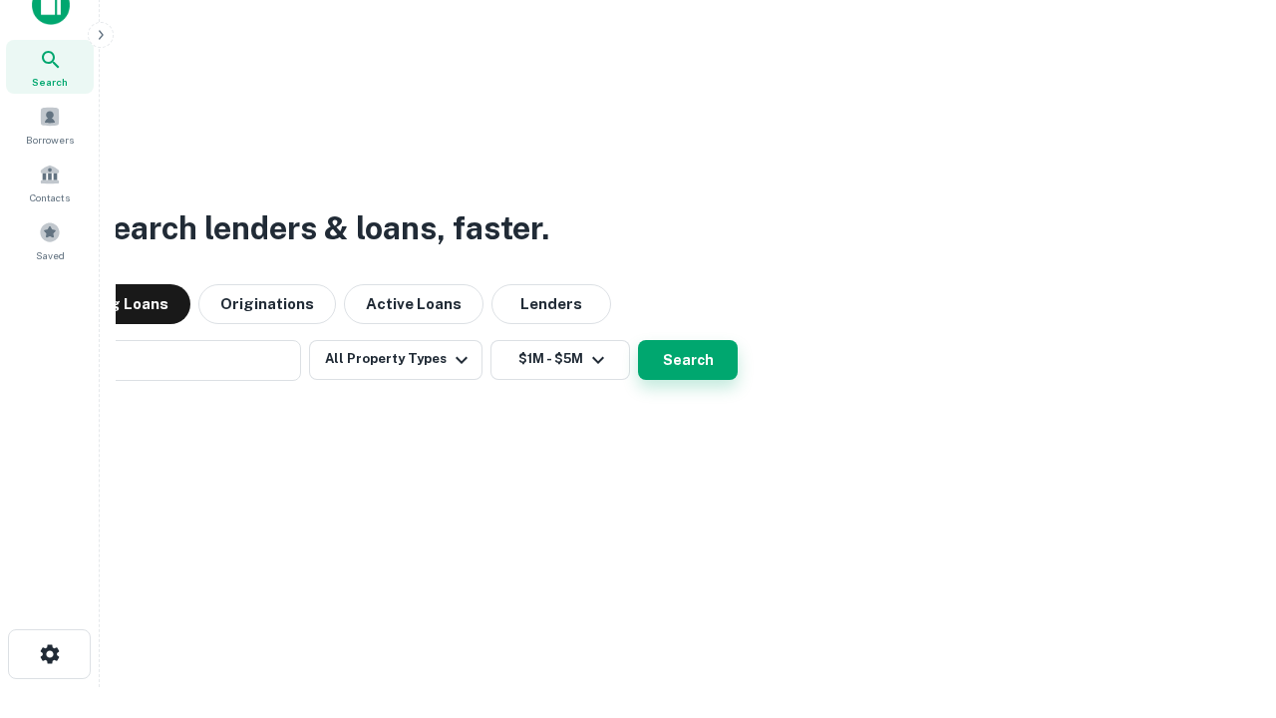 The image size is (1276, 718). What do you see at coordinates (50, 82) in the screenshot?
I see `span: Search` at bounding box center [50, 82].